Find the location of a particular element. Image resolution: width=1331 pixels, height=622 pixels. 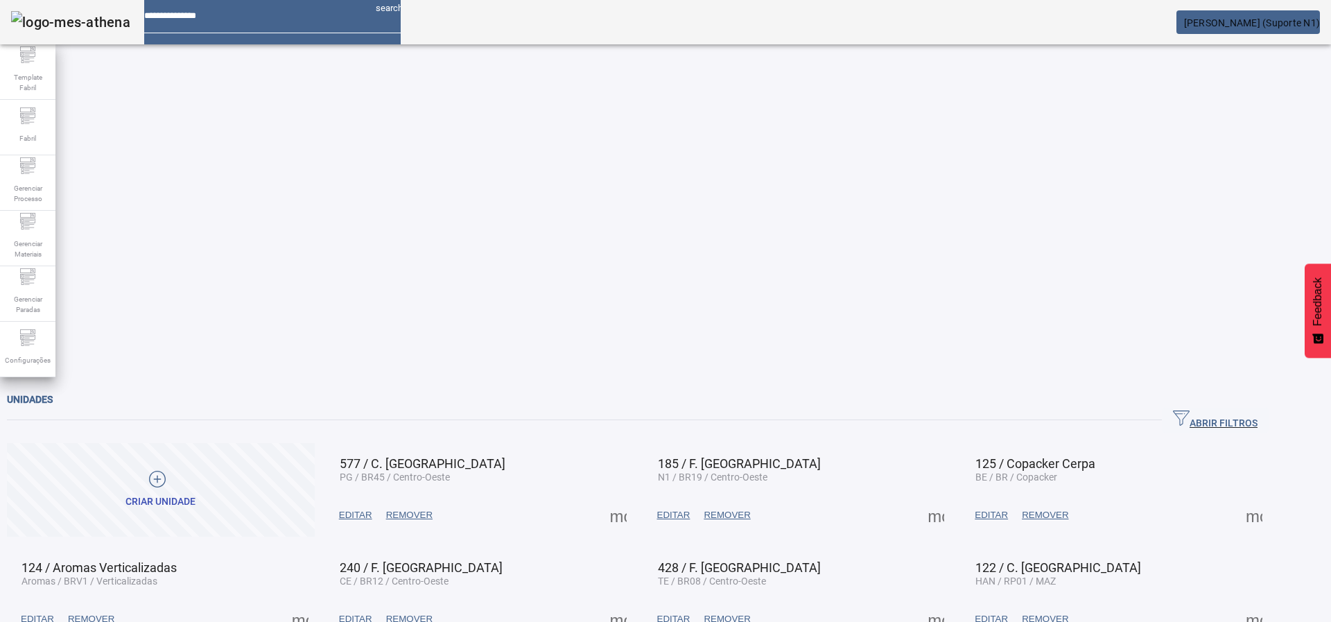

span: Aromas / BRV1 / Verticalizadas is located at coordinates (89, 581).